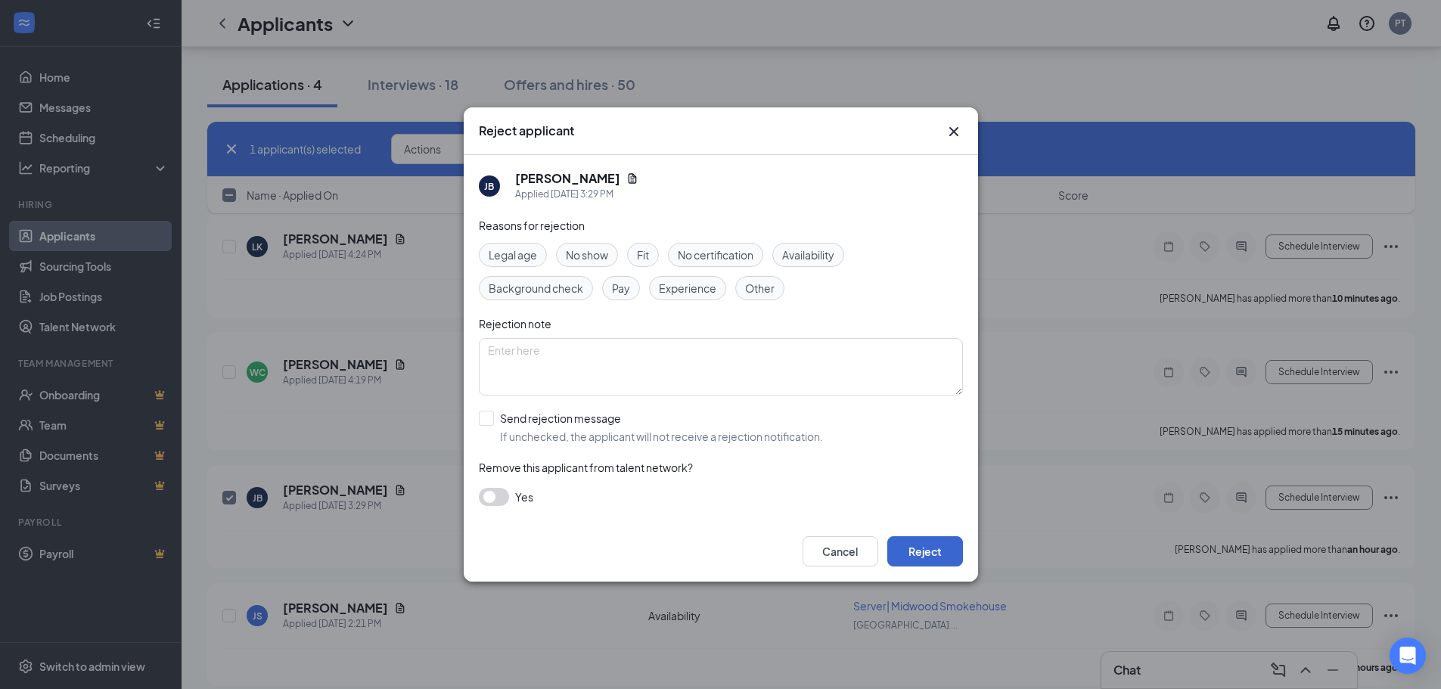 This screenshot has height=689, width=1441. Describe the element at coordinates (532, 225) in the screenshot. I see `span: Reasons for rejection` at that location.